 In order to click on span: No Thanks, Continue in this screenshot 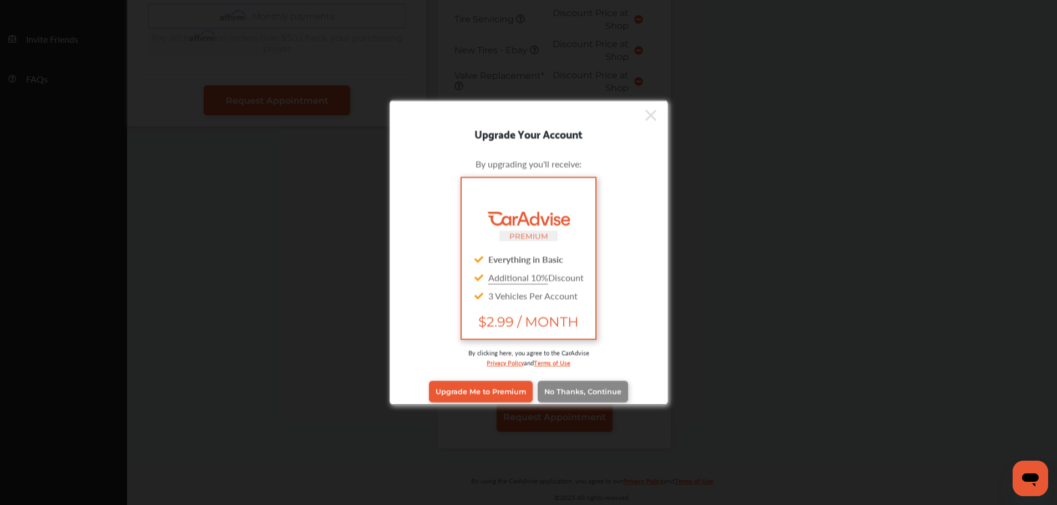, I will do `click(582, 392)`.